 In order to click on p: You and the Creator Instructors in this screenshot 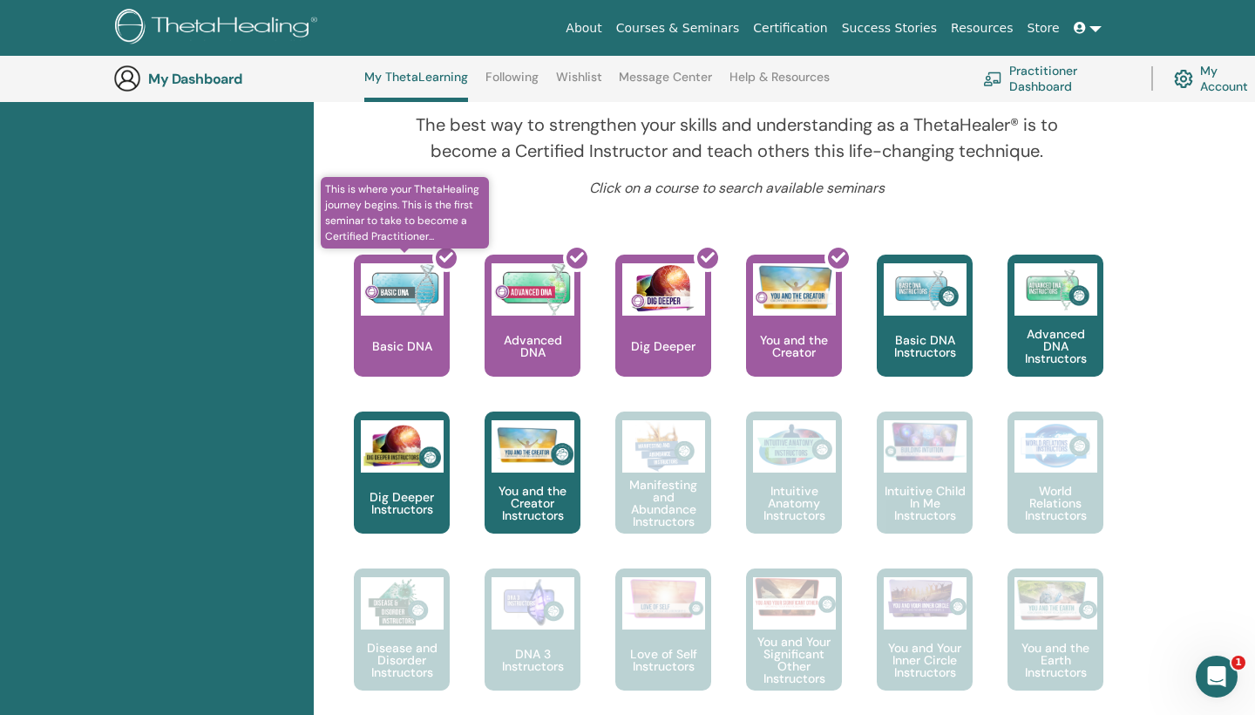, I will do `click(533, 503)`.